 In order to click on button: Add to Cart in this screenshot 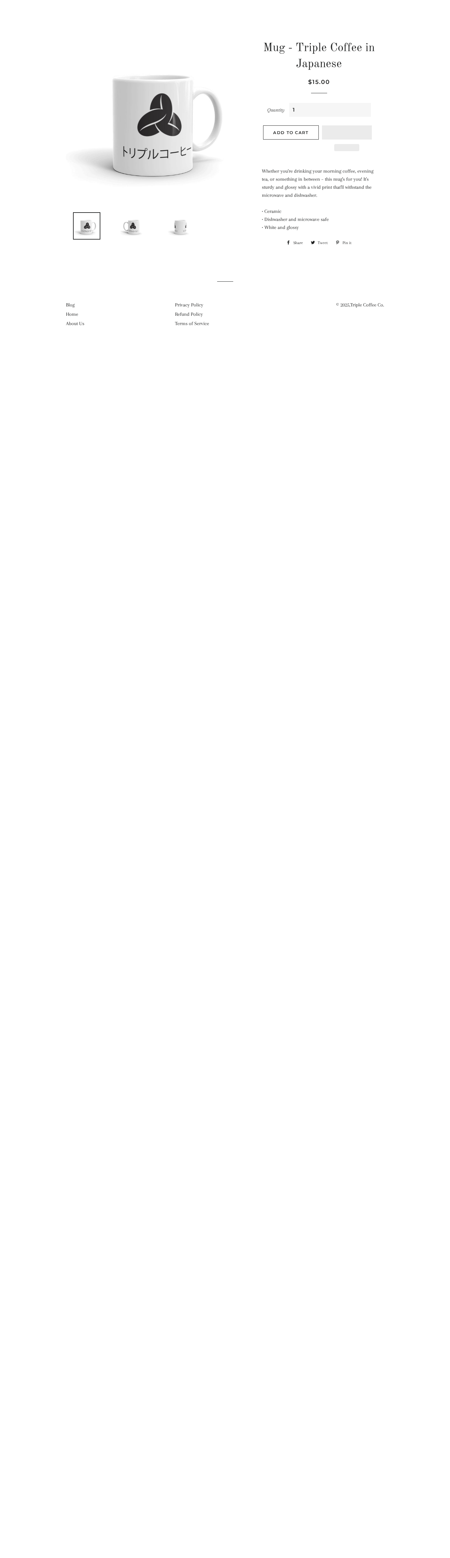, I will do `click(291, 133)`.